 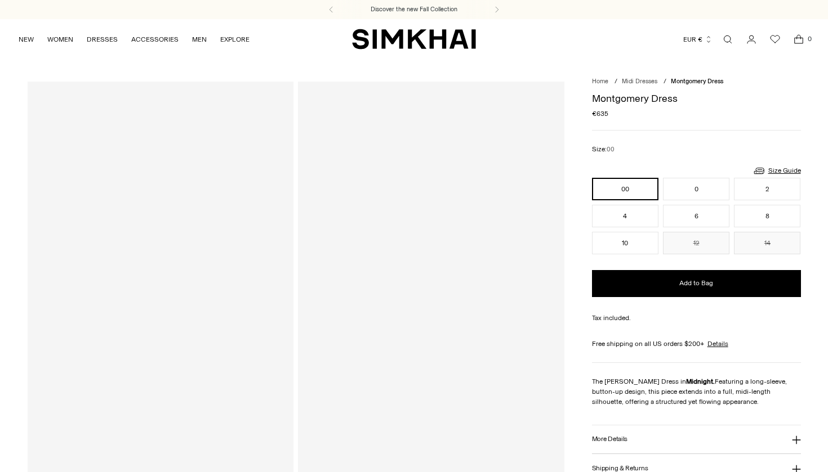 I want to click on button: 10, so click(x=625, y=243).